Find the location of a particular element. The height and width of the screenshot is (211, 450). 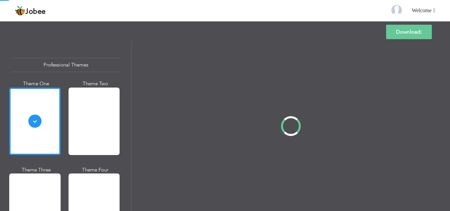

img: jobee.io is located at coordinates (20, 11).